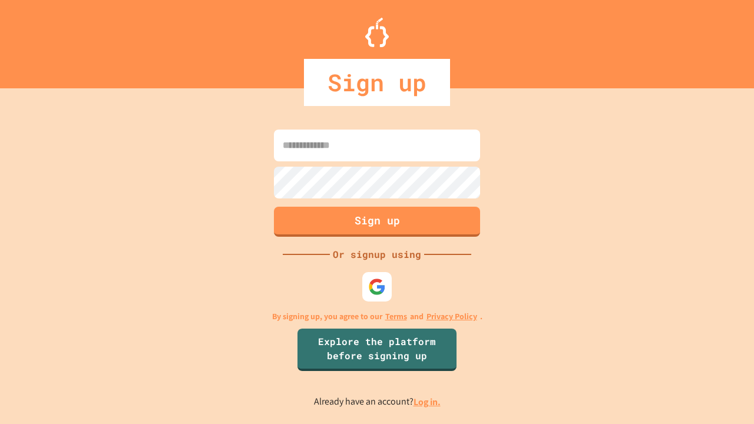 The width and height of the screenshot is (754, 424). What do you see at coordinates (377, 255) in the screenshot?
I see `div: Or signup using` at bounding box center [377, 255].